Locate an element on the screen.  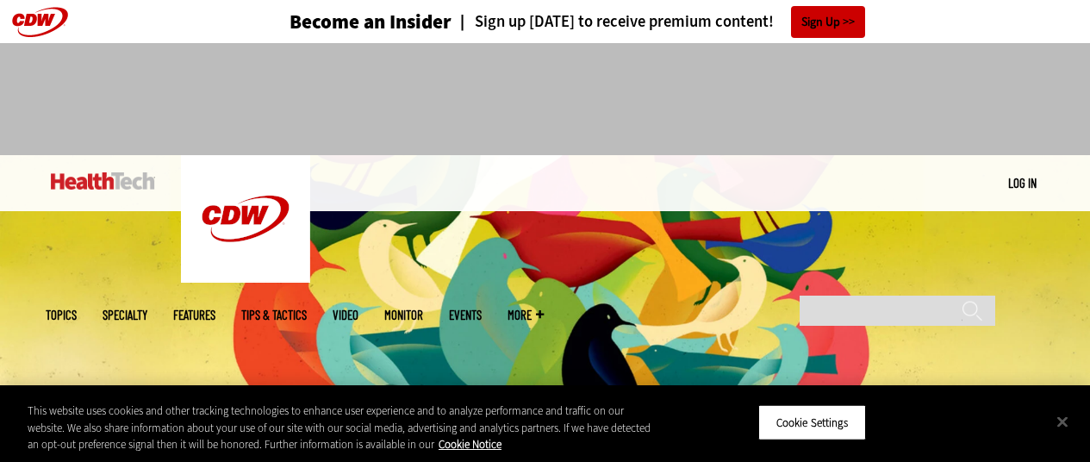
span: Topics is located at coordinates (61, 315).